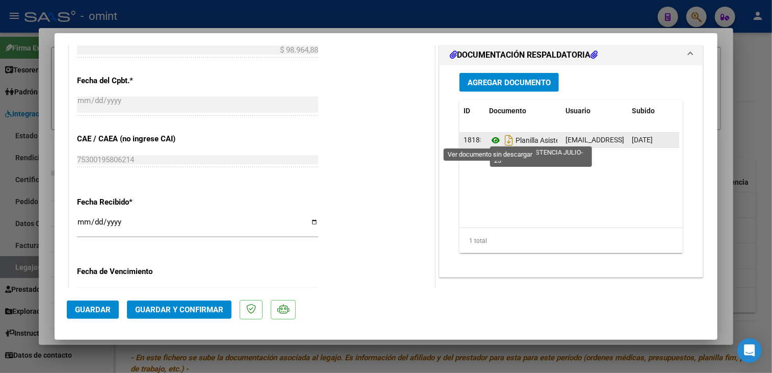 This screenshot has width=772, height=373. What do you see at coordinates (179, 310) in the screenshot?
I see `button: Guardar y Confirmar` at bounding box center [179, 310].